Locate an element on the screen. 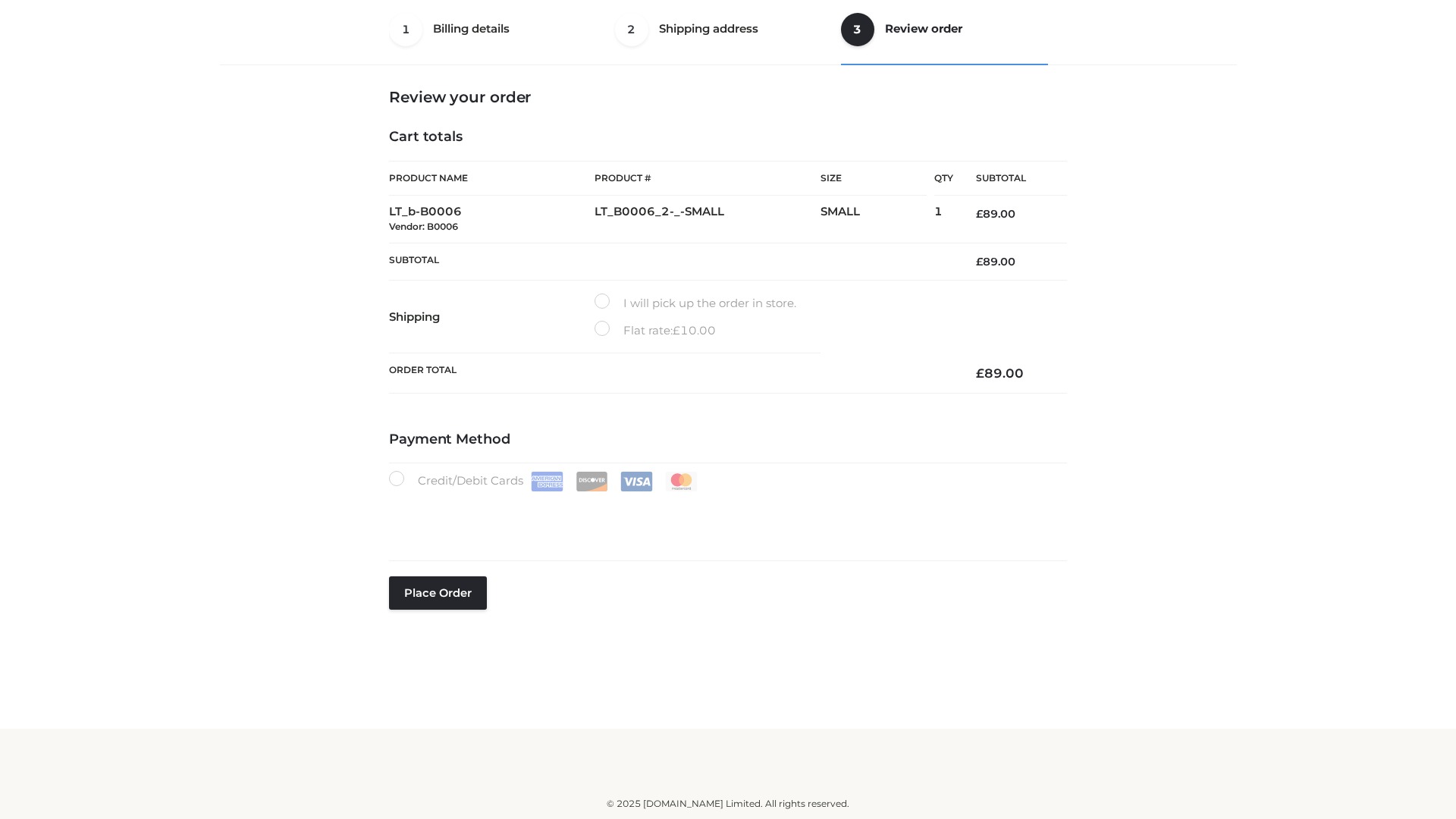 This screenshot has width=1456, height=819. img: Discover is located at coordinates (591, 482).